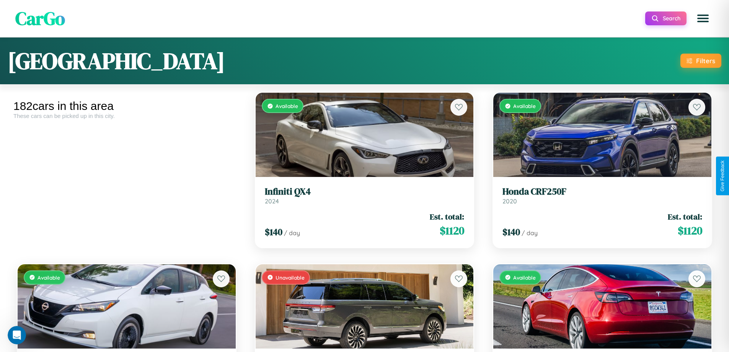 Image resolution: width=729 pixels, height=352 pixels. What do you see at coordinates (272, 201) in the screenshot?
I see `span: 2024` at bounding box center [272, 201].